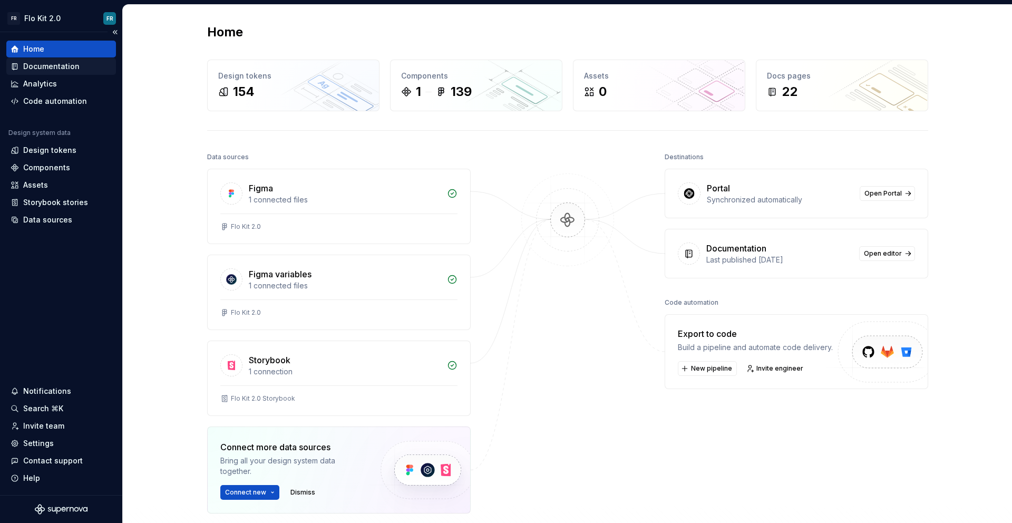 This screenshot has width=1012, height=523. I want to click on button: Dismiss, so click(302, 492).